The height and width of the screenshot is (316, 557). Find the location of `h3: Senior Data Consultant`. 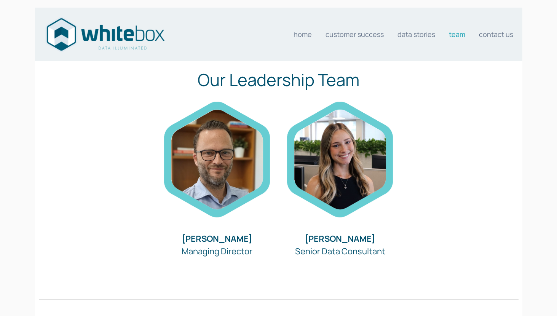

h3: Senior Data Consultant is located at coordinates (340, 245).